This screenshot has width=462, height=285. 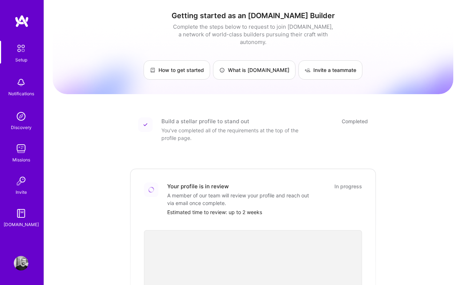 What do you see at coordinates (21, 263) in the screenshot?
I see `a: User Avatar` at bounding box center [21, 263].